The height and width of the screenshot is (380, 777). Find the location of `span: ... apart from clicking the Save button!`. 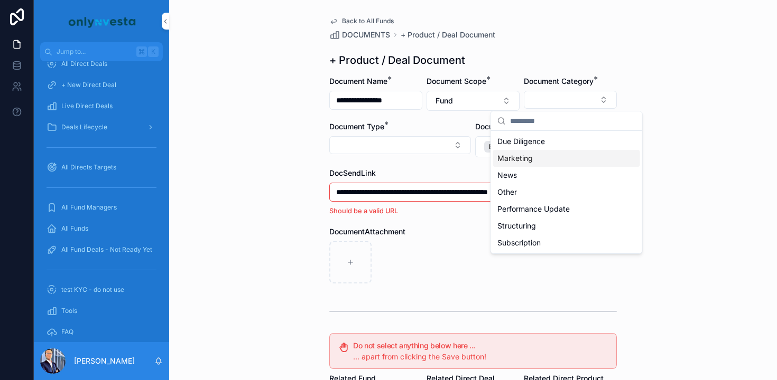

span: ... apart from clicking the Save button! is located at coordinates (420, 357).